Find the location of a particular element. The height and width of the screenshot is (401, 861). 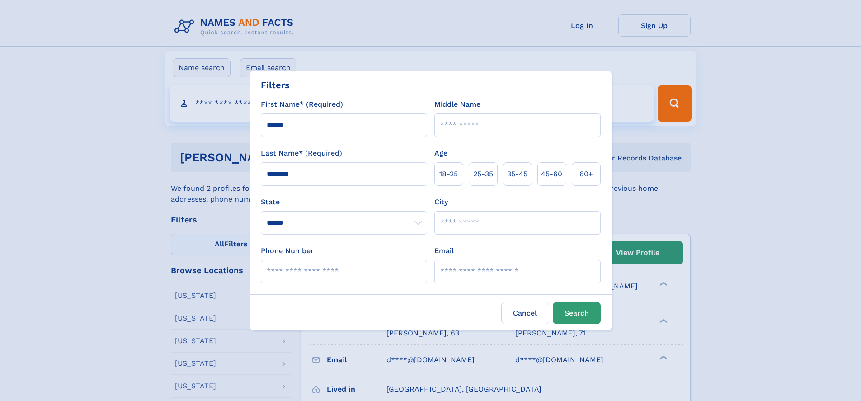

label: Last Name* (Required) is located at coordinates (301, 153).